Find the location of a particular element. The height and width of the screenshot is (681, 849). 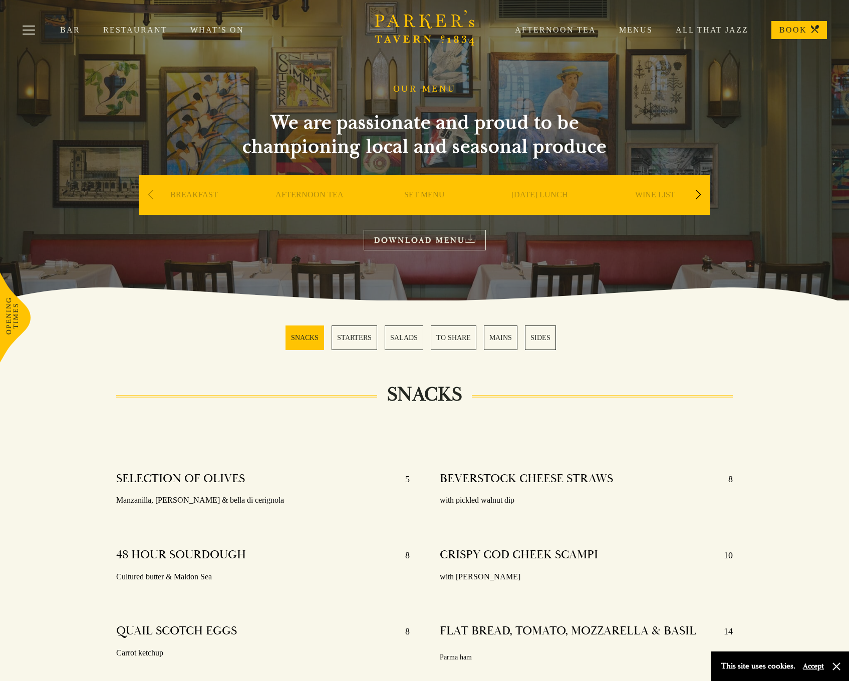

p: 5 is located at coordinates (402, 479).